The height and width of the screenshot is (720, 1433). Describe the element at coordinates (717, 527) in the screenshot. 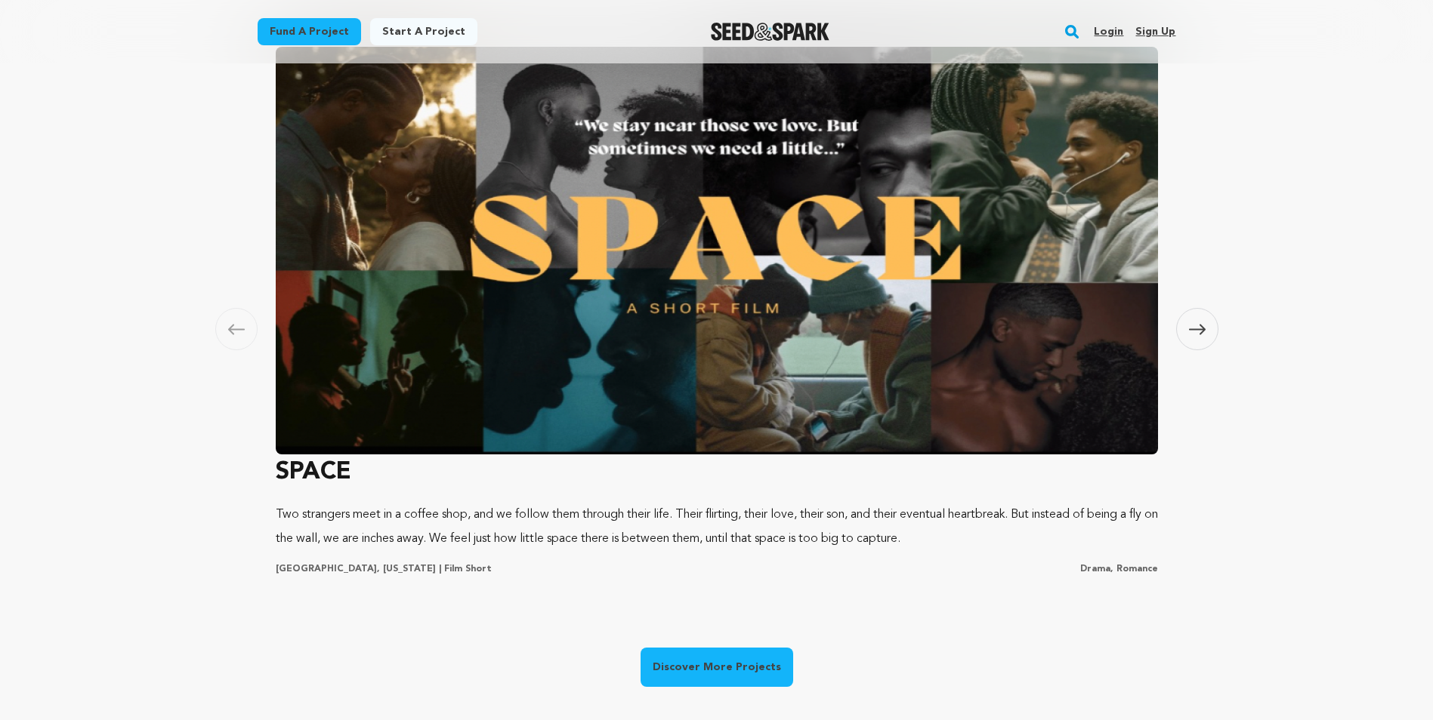

I see `p: Two strangers meet in a coffee shop, and we follow them through their life. Their flirting, their...` at that location.